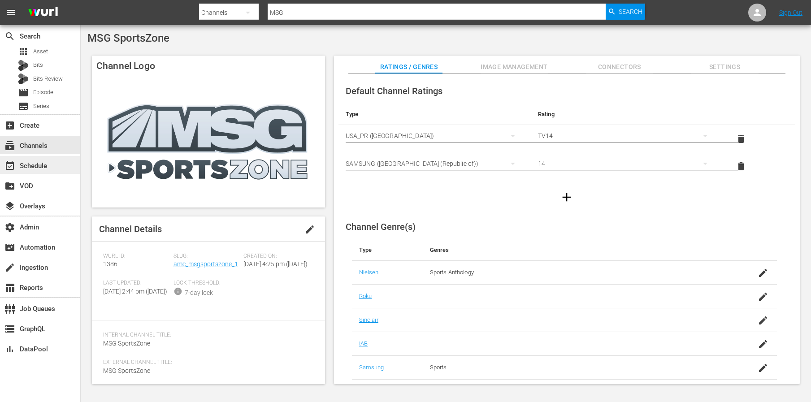  What do you see at coordinates (368, 320) in the screenshot?
I see `a: Sinclair` at bounding box center [368, 320].